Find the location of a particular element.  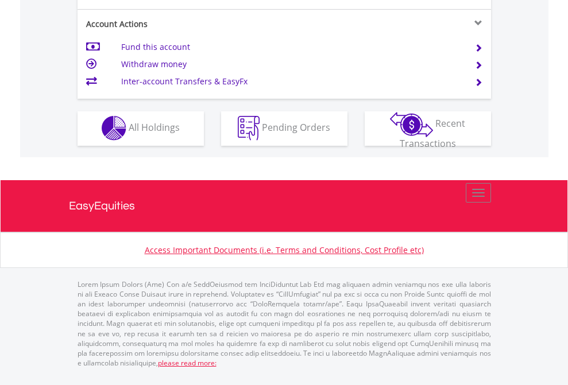

img: holdings-wht.png is located at coordinates (114, 128).